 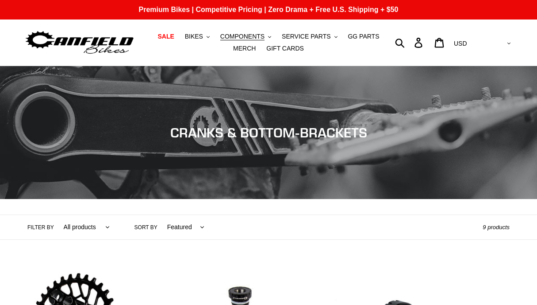 I want to click on span: GIFT CARDS, so click(x=285, y=48).